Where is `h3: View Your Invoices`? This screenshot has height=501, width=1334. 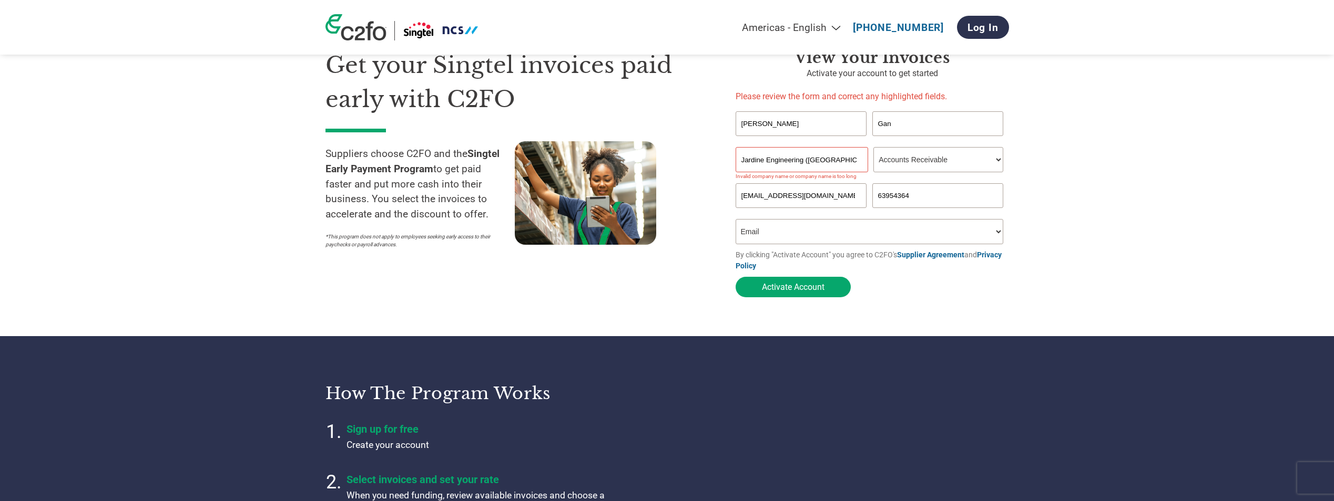 h3: View Your Invoices is located at coordinates (872, 58).